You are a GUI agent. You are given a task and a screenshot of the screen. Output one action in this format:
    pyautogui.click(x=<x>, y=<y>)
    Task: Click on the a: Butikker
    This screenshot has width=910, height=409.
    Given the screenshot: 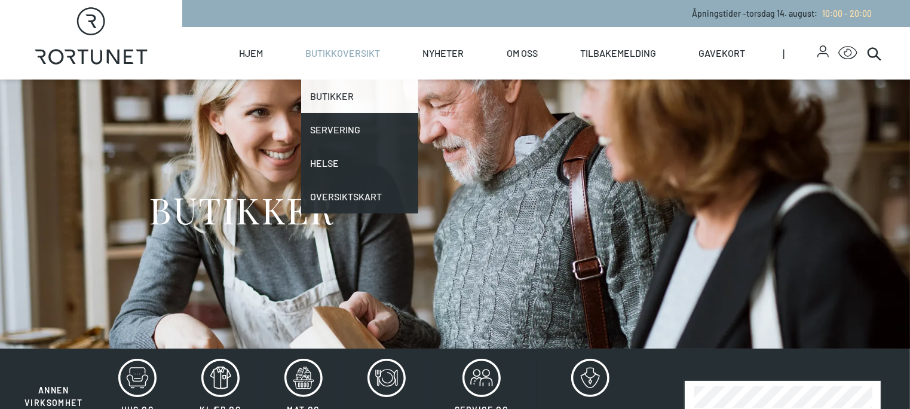 What is the action you would take?
    pyautogui.click(x=360, y=96)
    